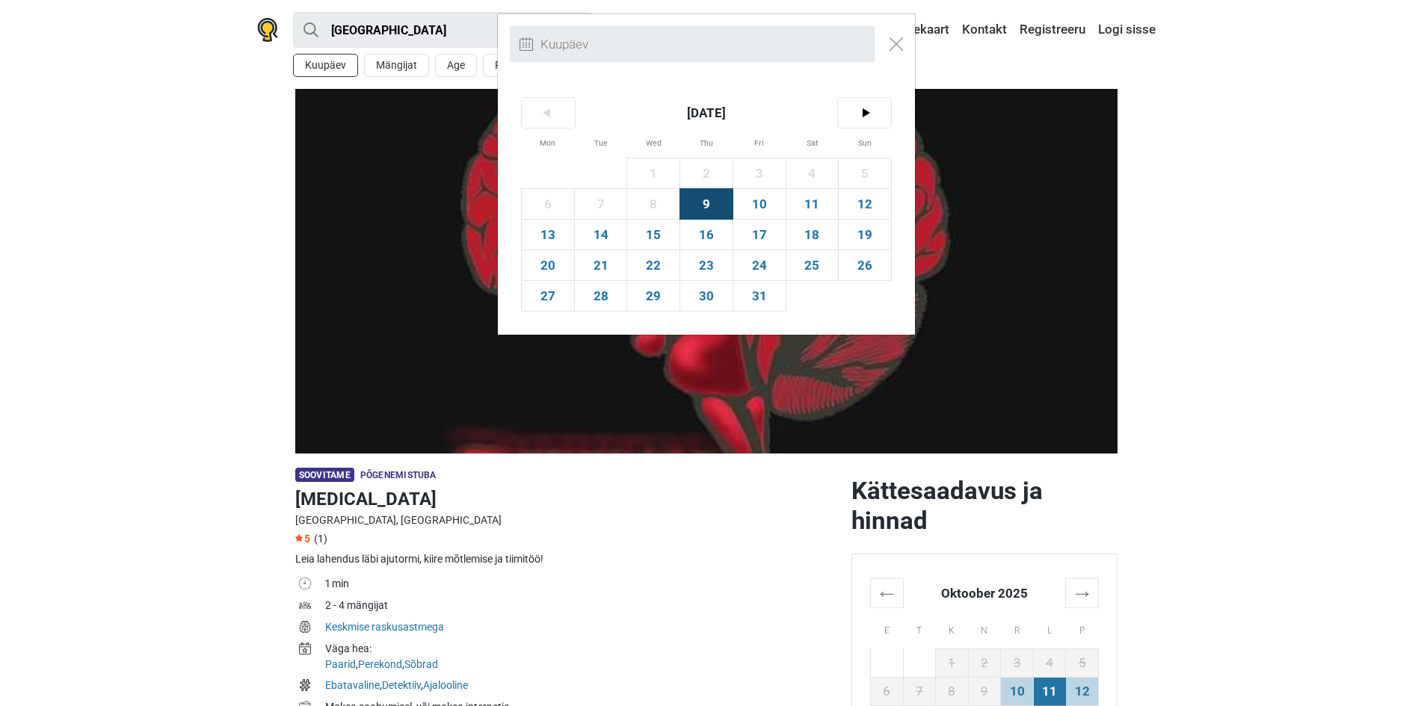 The height and width of the screenshot is (706, 1424). What do you see at coordinates (548, 265) in the screenshot?
I see `span: 20` at bounding box center [548, 265].